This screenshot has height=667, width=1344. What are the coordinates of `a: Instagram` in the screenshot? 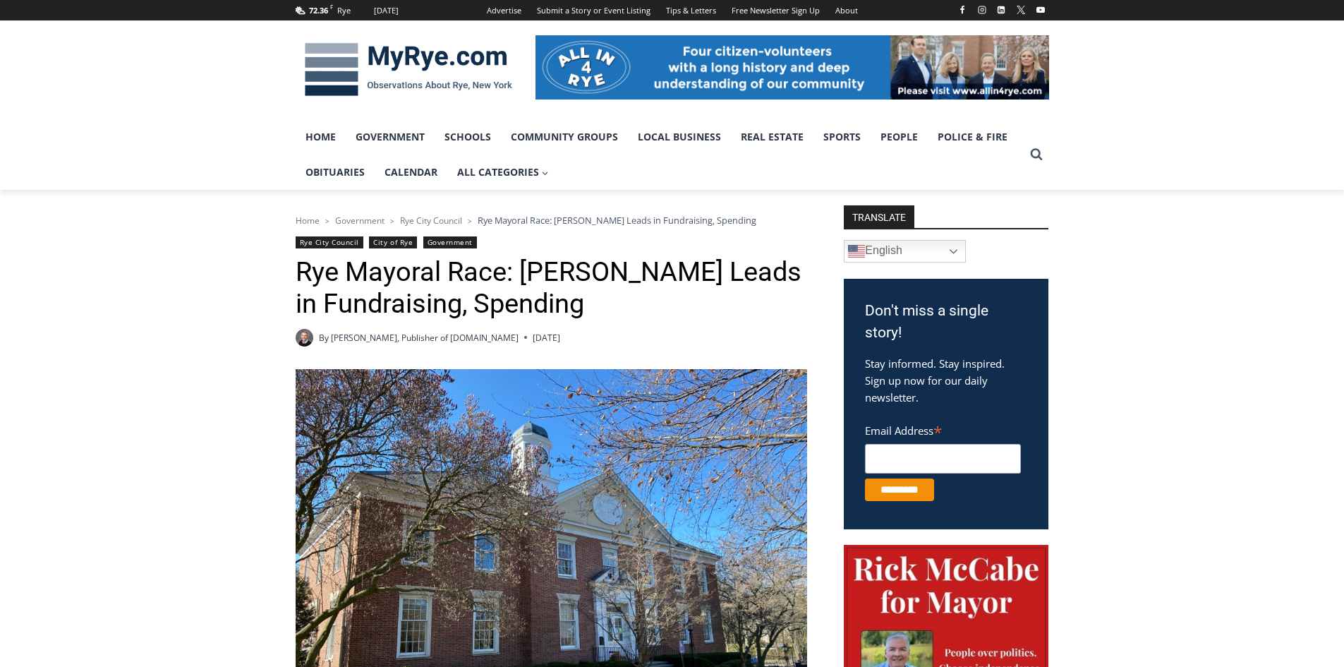 It's located at (982, 10).